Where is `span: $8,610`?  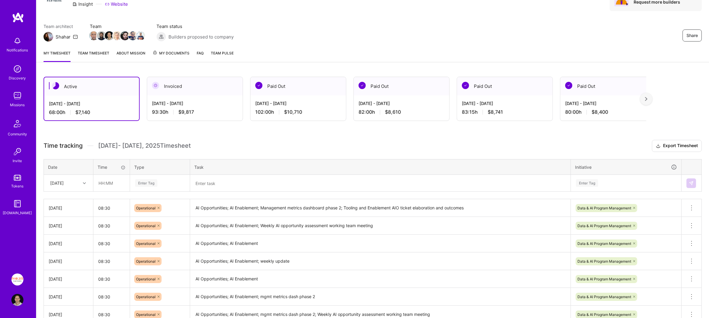 span: $8,610 is located at coordinates (393, 112).